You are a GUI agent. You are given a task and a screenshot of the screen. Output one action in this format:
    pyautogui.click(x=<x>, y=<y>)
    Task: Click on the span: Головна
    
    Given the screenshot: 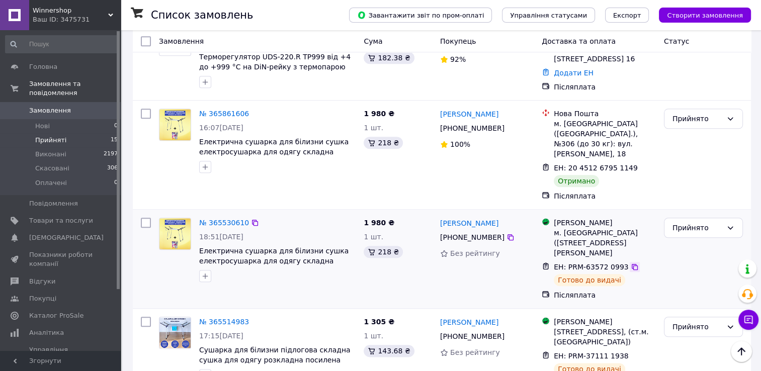 What is the action you would take?
    pyautogui.click(x=43, y=67)
    